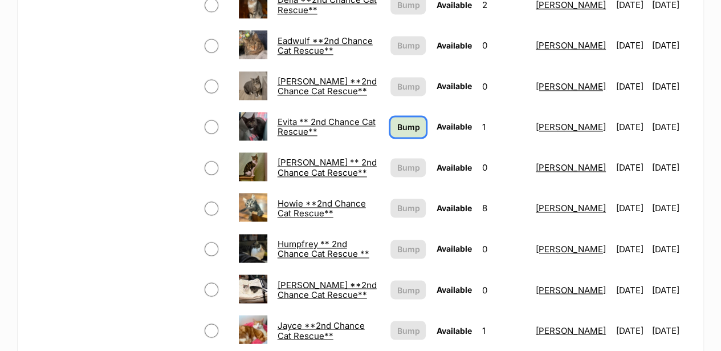  What do you see at coordinates (321, 208) in the screenshot?
I see `a: Howie **2nd Chance Cat Rescue**` at bounding box center [321, 208].